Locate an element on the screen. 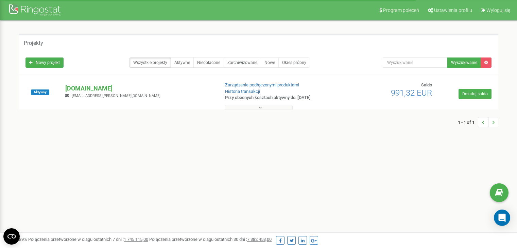  a: Nowy projekt is located at coordinates (45, 63).